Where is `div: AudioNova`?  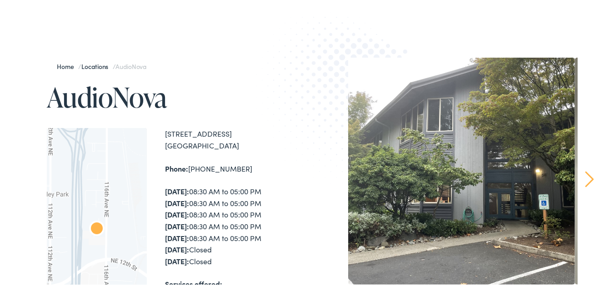
div: AudioNova is located at coordinates (97, 228).